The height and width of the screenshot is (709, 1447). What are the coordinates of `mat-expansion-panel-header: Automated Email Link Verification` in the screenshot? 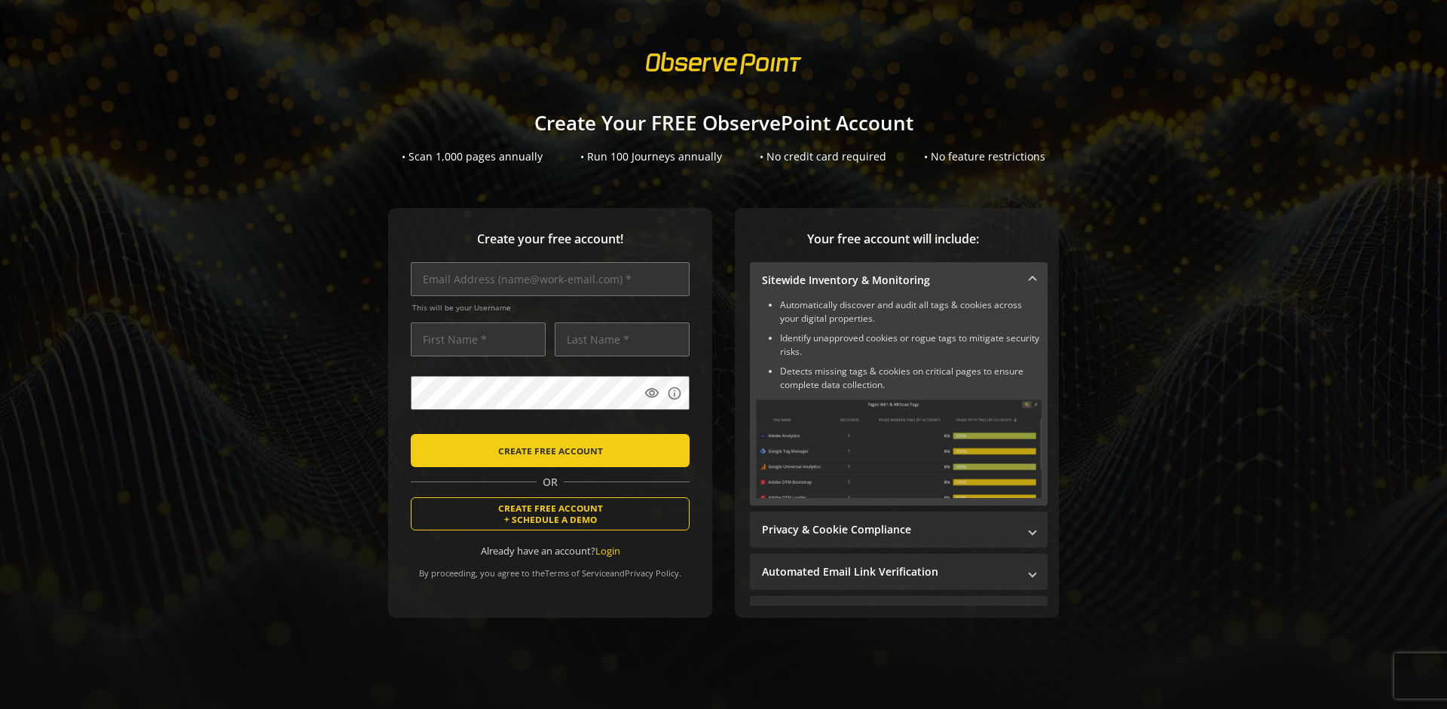 It's located at (899, 572).